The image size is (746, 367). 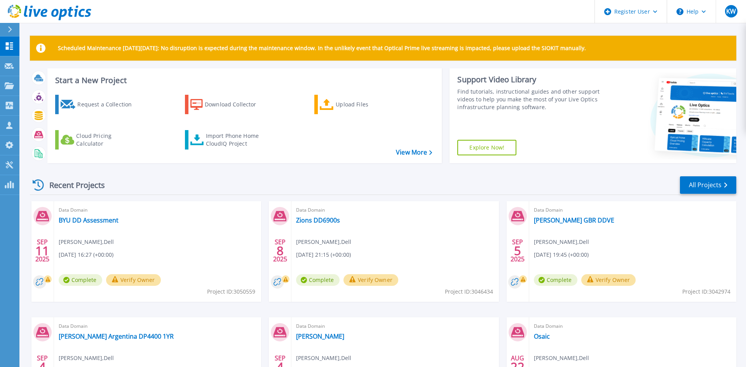 I want to click on a: Cloud Pricing Calculator, so click(x=98, y=140).